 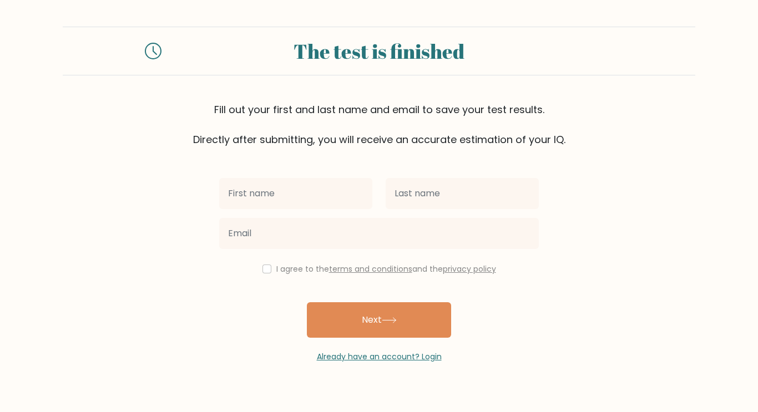 What do you see at coordinates (371, 269) in the screenshot?
I see `a: terms and conditions` at bounding box center [371, 269].